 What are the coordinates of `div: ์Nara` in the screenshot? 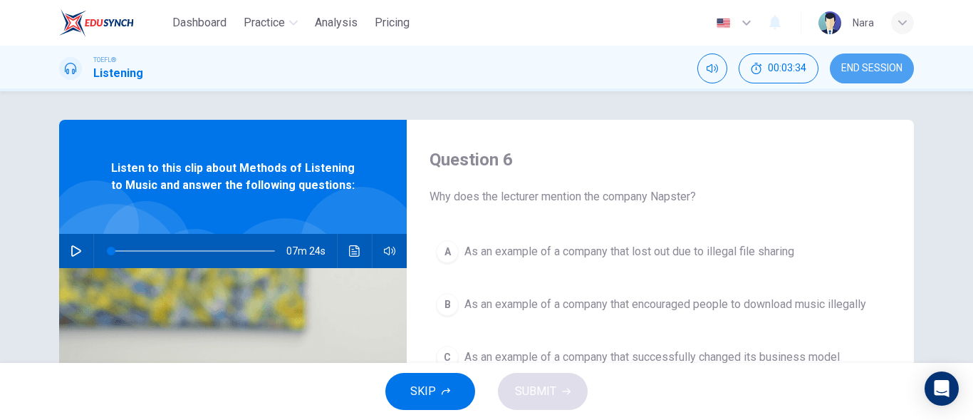 It's located at (864, 23).